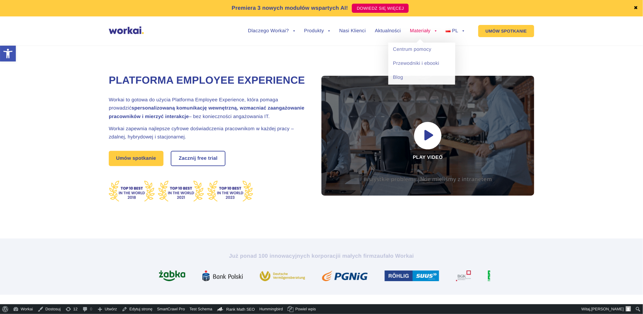 This screenshot has height=314, width=643. Describe the element at coordinates (388, 31) in the screenshot. I see `a: Aktualności` at that location.